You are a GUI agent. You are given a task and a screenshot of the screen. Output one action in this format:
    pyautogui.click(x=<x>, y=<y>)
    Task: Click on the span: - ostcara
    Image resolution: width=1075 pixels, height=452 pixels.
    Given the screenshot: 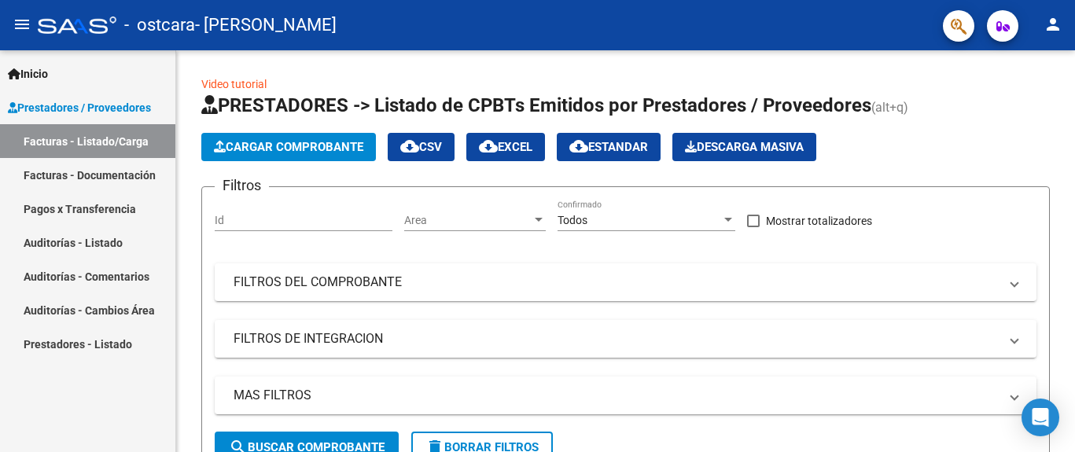 What is the action you would take?
    pyautogui.click(x=160, y=25)
    